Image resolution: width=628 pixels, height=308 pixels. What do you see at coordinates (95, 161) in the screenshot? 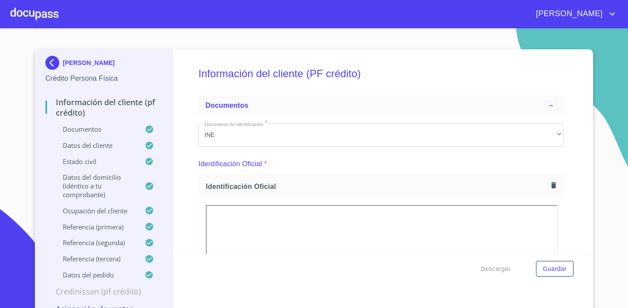
I see `p: Estado Civil` at bounding box center [95, 161].